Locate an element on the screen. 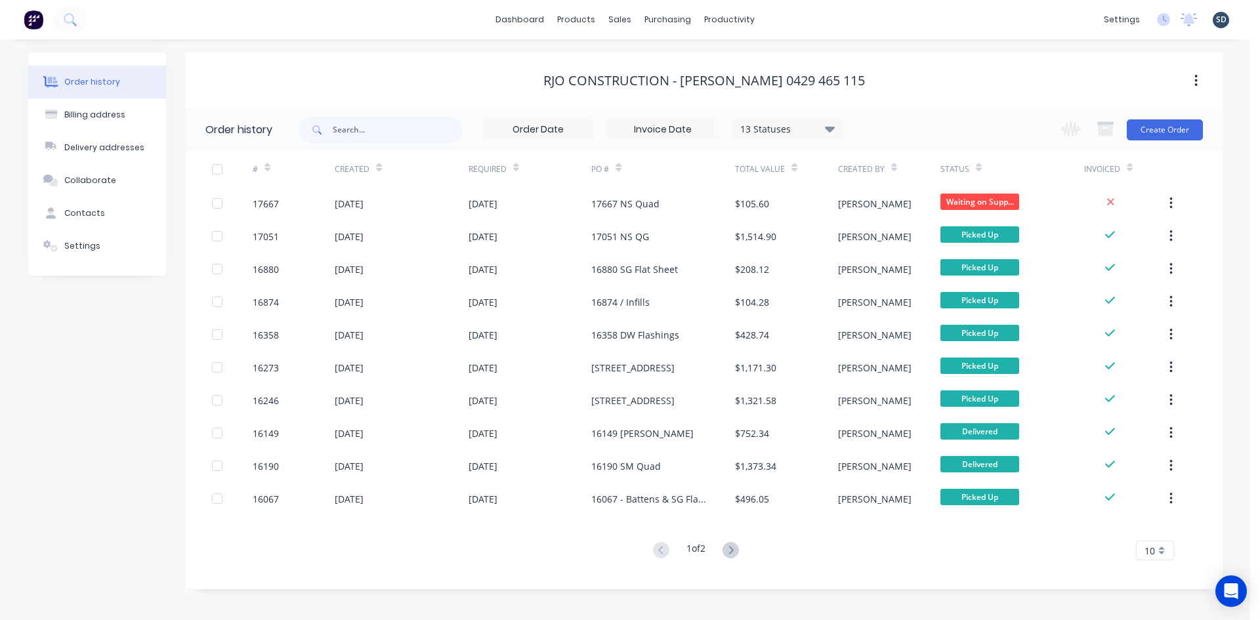 Image resolution: width=1260 pixels, height=620 pixels. input: Order Date is located at coordinates (538, 130).